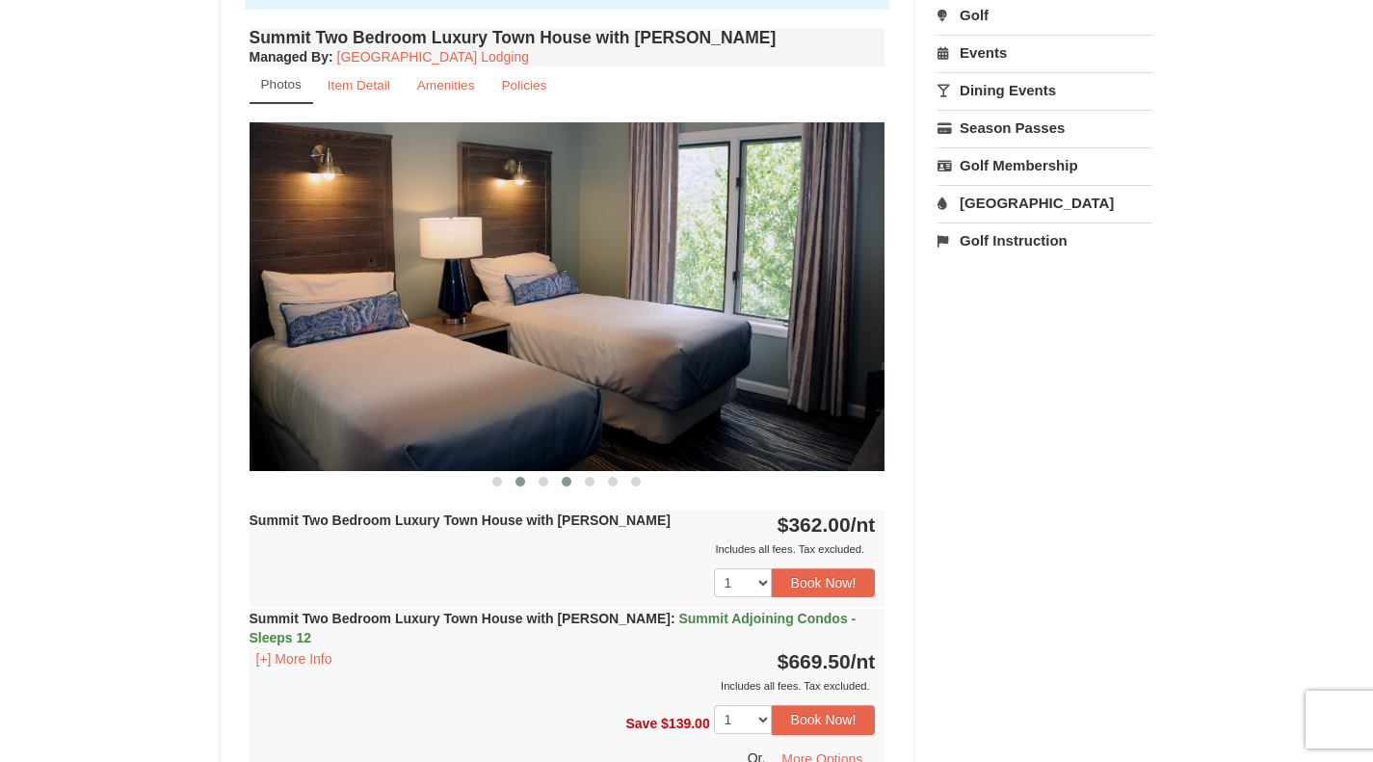 This screenshot has height=762, width=1373. What do you see at coordinates (685, 724) in the screenshot?
I see `span: $139.00` at bounding box center [685, 724].